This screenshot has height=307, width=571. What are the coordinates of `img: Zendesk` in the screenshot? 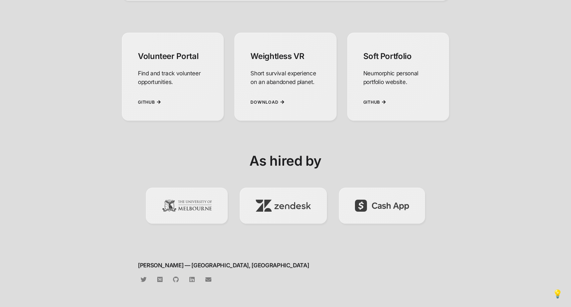 It's located at (283, 206).